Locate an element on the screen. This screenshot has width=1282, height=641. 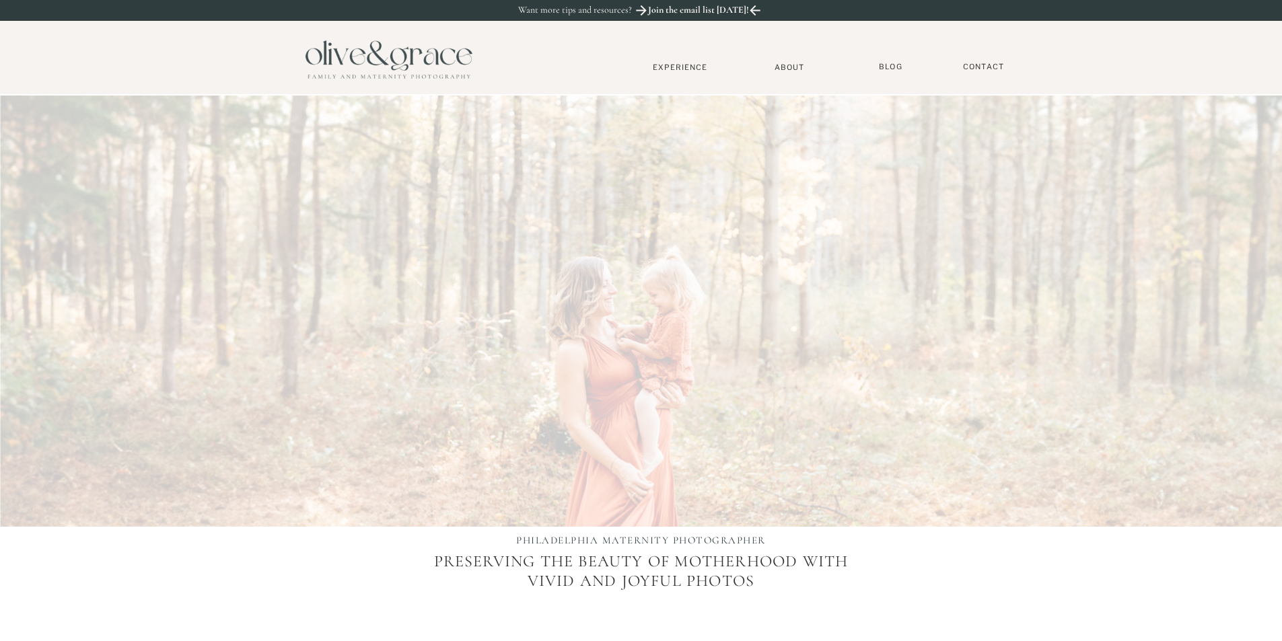
p: Preserving the beauty of Motherhood with vivid and joyful photos is located at coordinates (641, 594).